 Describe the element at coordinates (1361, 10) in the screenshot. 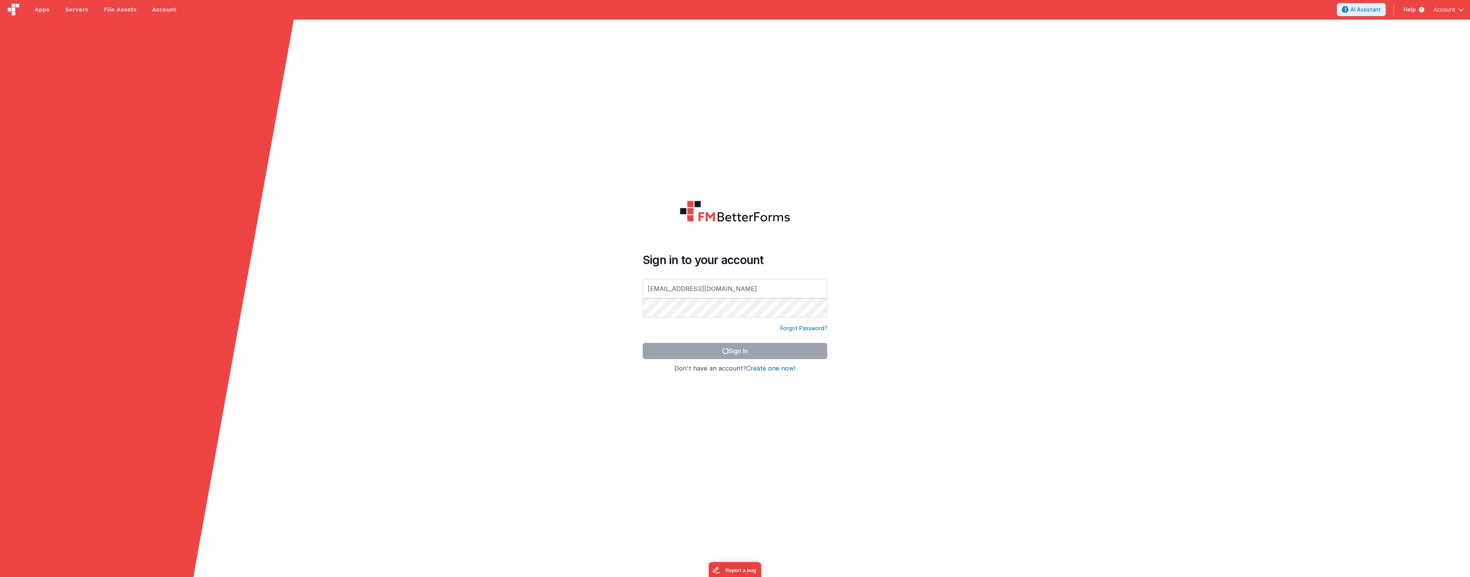

I see `button: AI Assistant` at that location.